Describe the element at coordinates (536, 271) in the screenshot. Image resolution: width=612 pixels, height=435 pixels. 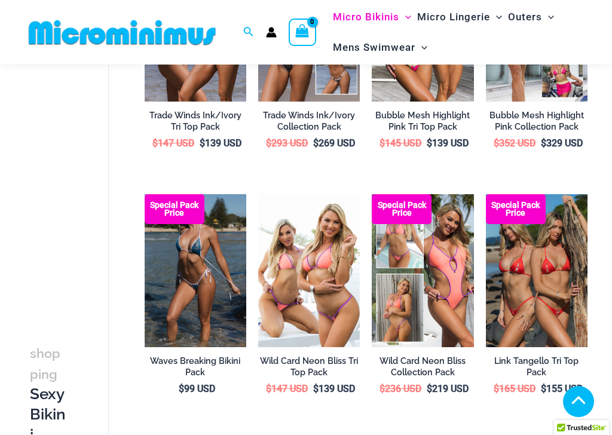
I see `a: Bikini Pack Bikini Pack BBikini Pack B` at that location.